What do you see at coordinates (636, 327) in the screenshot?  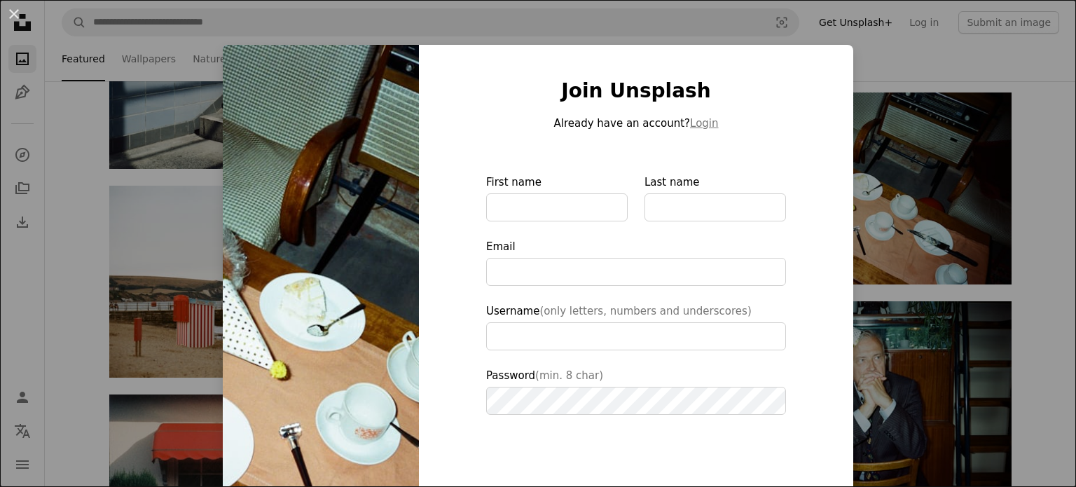 I see `label: Username` at bounding box center [636, 327].